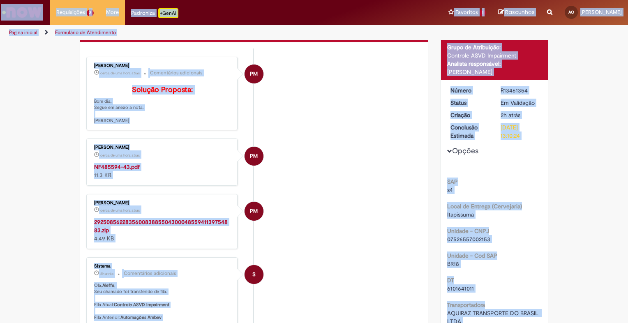  Describe the element at coordinates (520, 103) in the screenshot. I see `div: Em Validação` at that location.